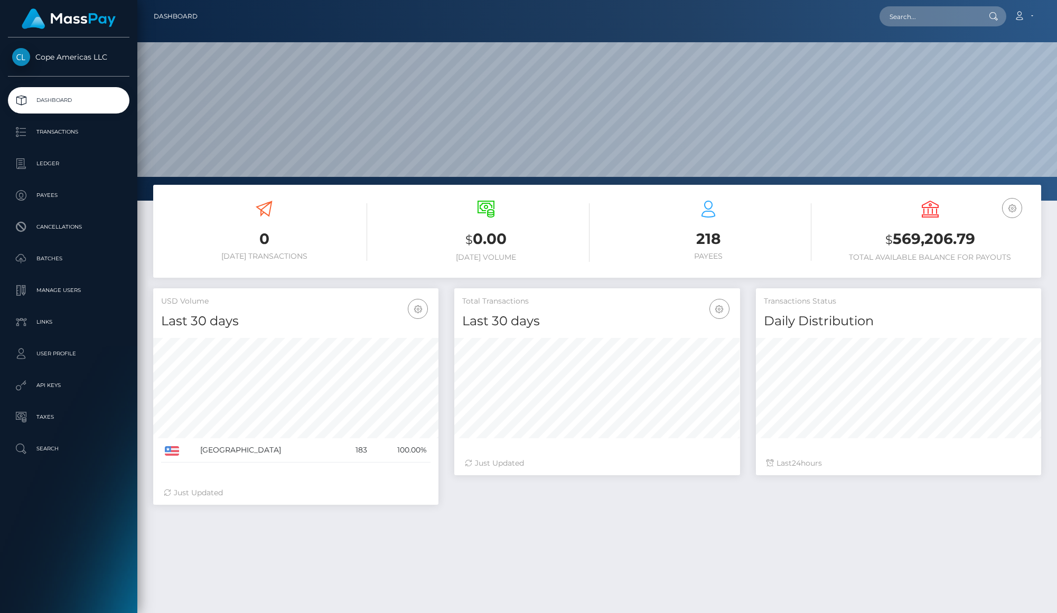 This screenshot has height=613, width=1057. What do you see at coordinates (264, 239) in the screenshot?
I see `h3: 0` at bounding box center [264, 239].